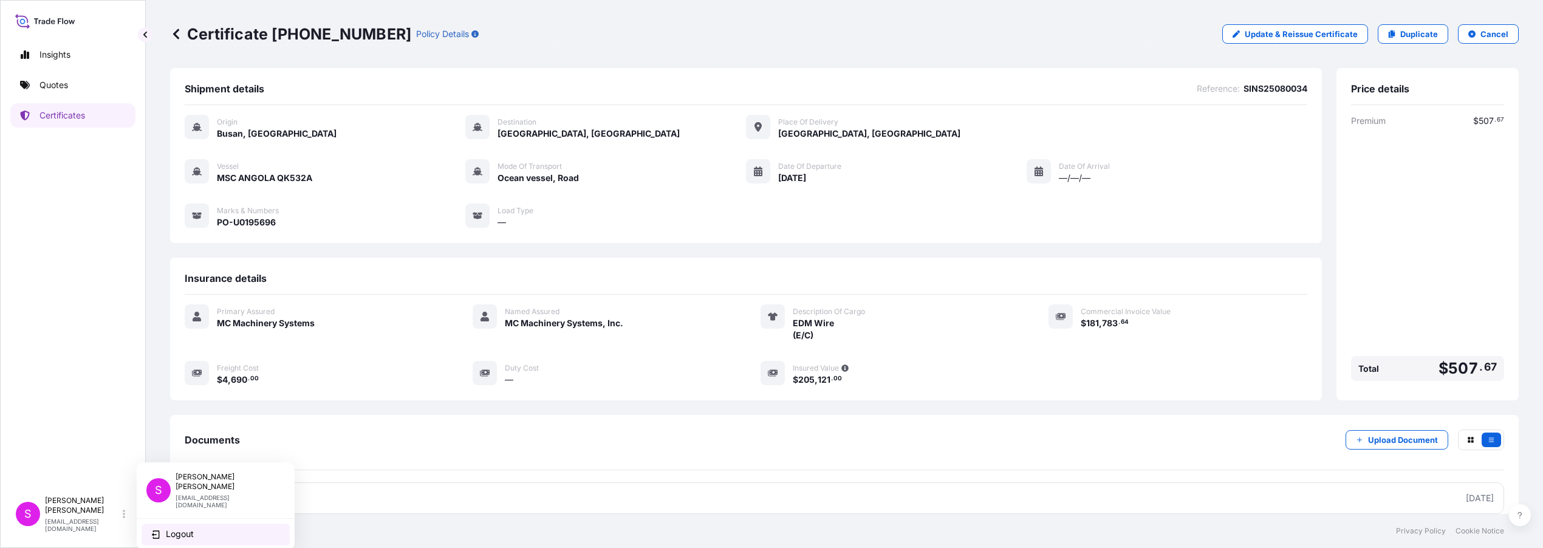 Image resolution: width=1543 pixels, height=548 pixels. I want to click on a: Update & Reissue Certificate, so click(1295, 34).